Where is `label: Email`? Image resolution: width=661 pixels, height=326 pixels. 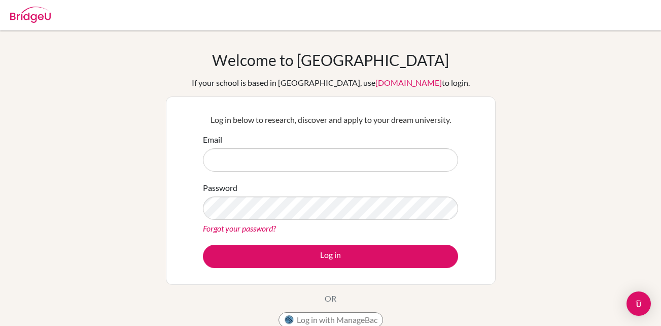
label: Email is located at coordinates (213, 140).